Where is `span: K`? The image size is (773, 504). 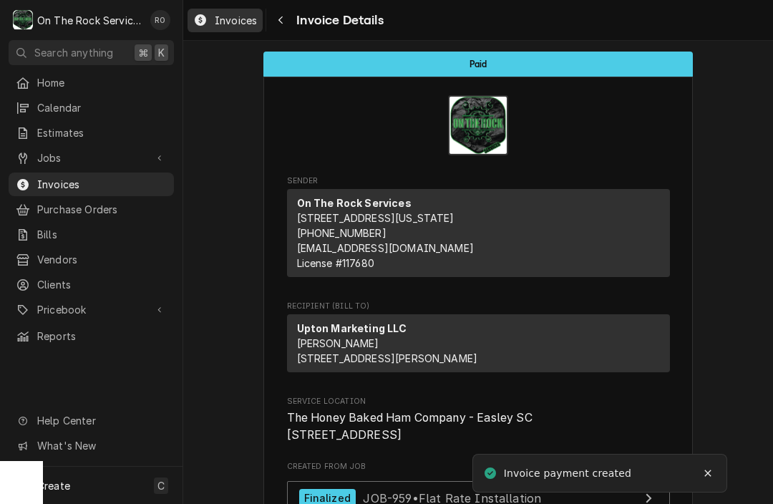 span: K is located at coordinates (161, 52).